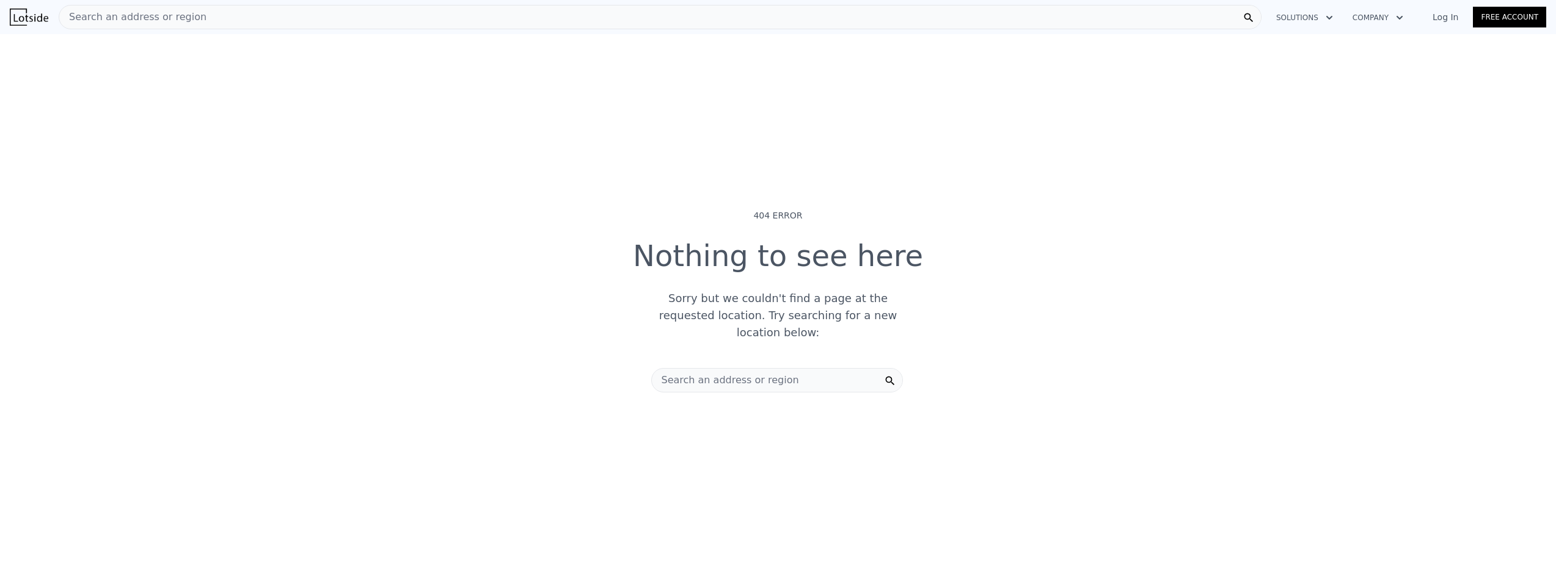 The image size is (1556, 570). I want to click on div: Sorry but we couldn't find a page at the requested location. Try searching for a new location below:, so click(778, 316).